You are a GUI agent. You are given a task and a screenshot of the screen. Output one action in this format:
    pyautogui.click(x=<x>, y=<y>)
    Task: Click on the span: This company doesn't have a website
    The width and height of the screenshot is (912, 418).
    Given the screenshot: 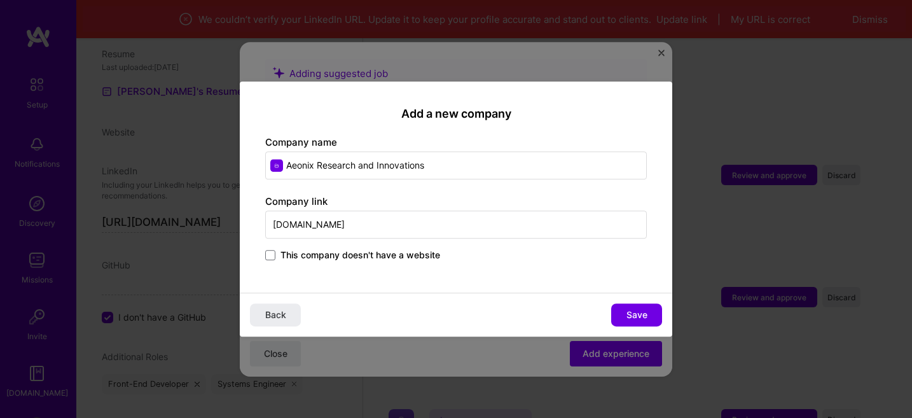 What is the action you would take?
    pyautogui.click(x=360, y=255)
    